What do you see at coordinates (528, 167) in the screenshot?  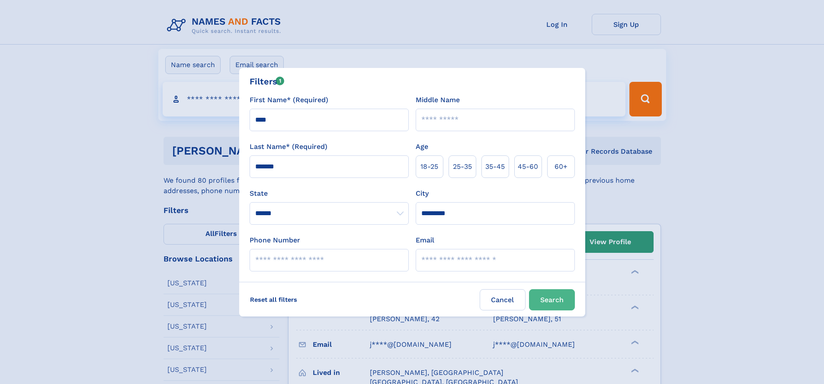 I see `span: 45‑60` at bounding box center [528, 167].